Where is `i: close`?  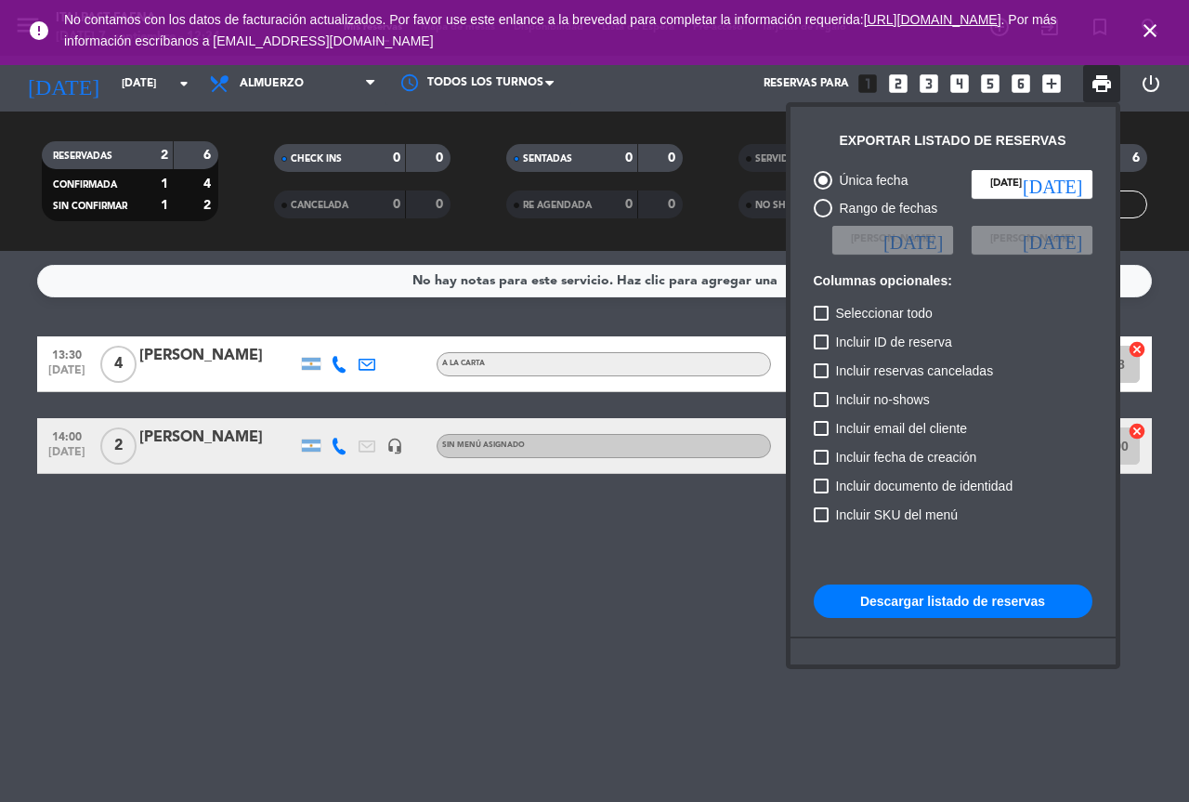 i: close is located at coordinates (1150, 31).